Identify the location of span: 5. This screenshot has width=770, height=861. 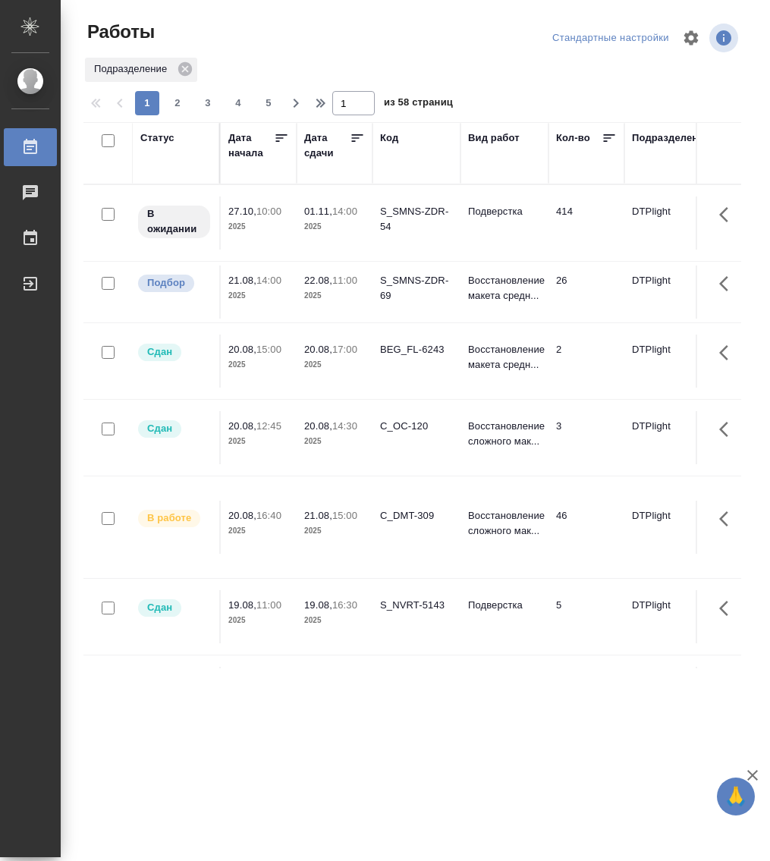
(269, 103).